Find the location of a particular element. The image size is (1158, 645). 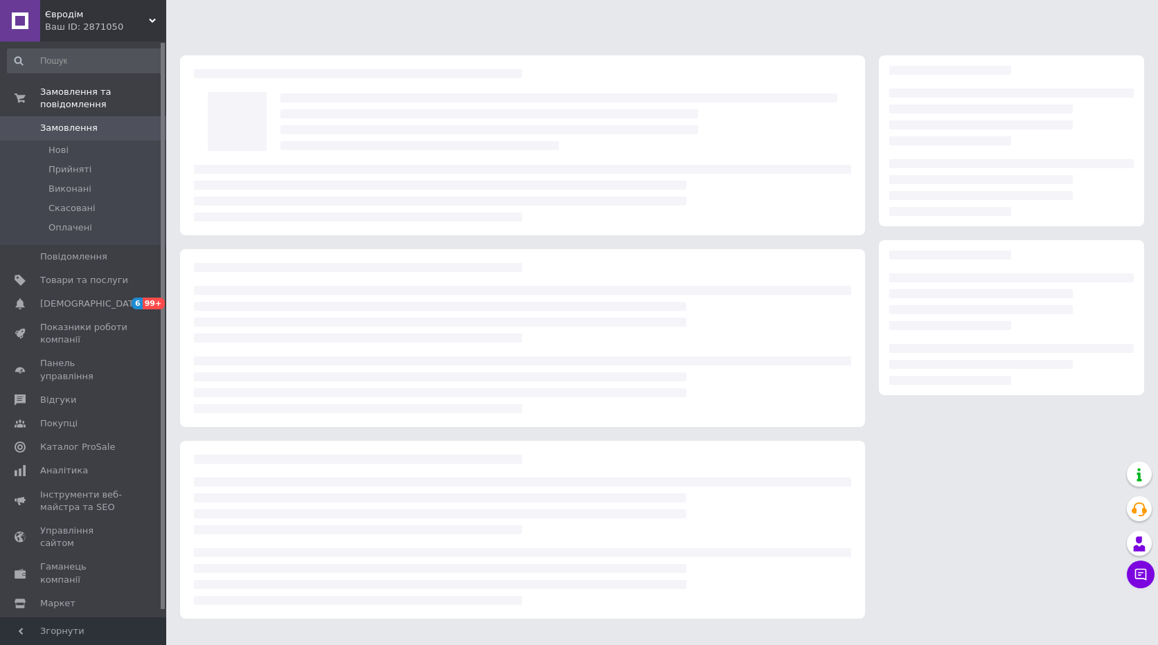

span: Євродім is located at coordinates (97, 15).